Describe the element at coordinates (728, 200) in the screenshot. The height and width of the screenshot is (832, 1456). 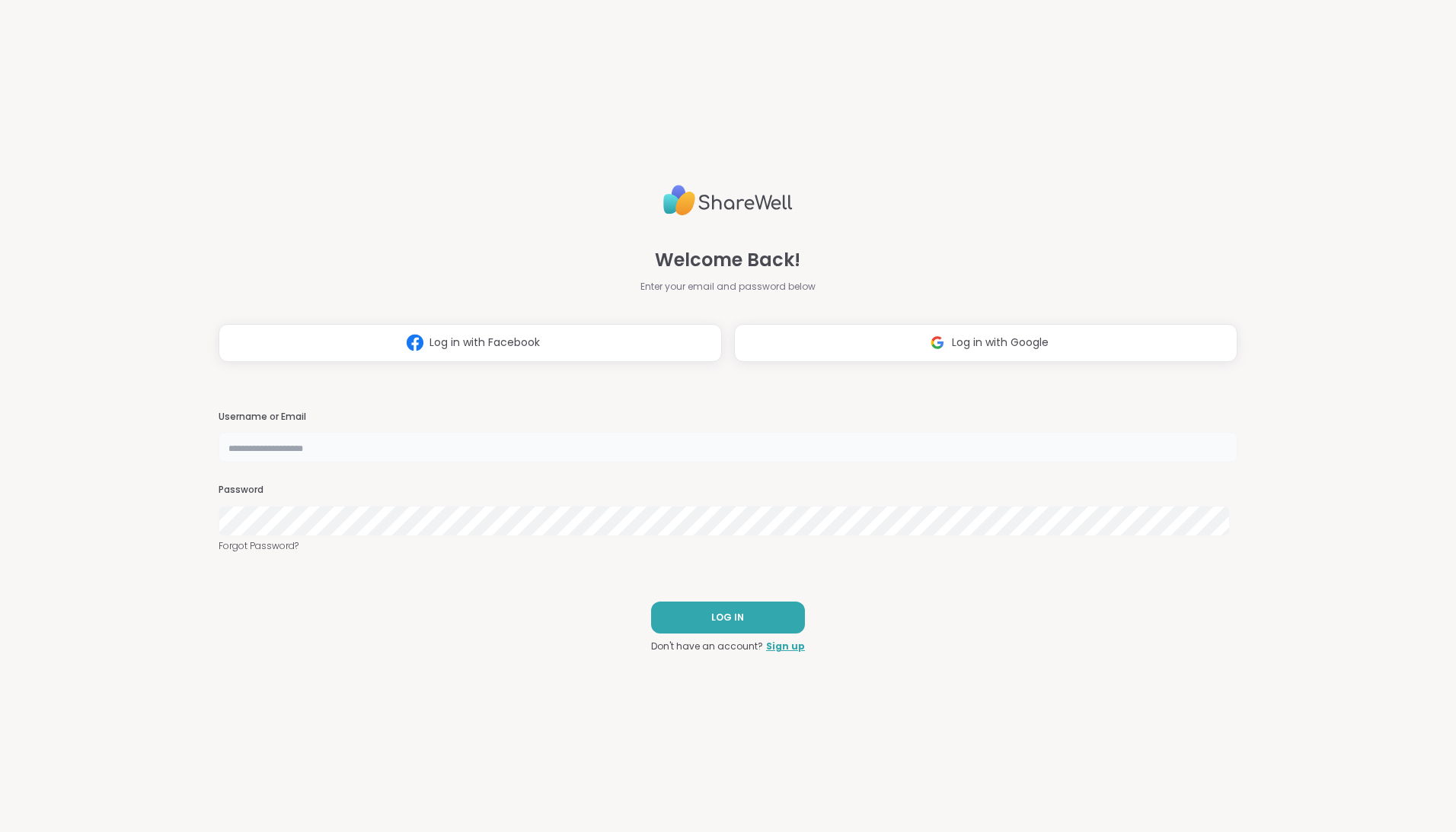
I see `img: ShareWell Logo` at that location.